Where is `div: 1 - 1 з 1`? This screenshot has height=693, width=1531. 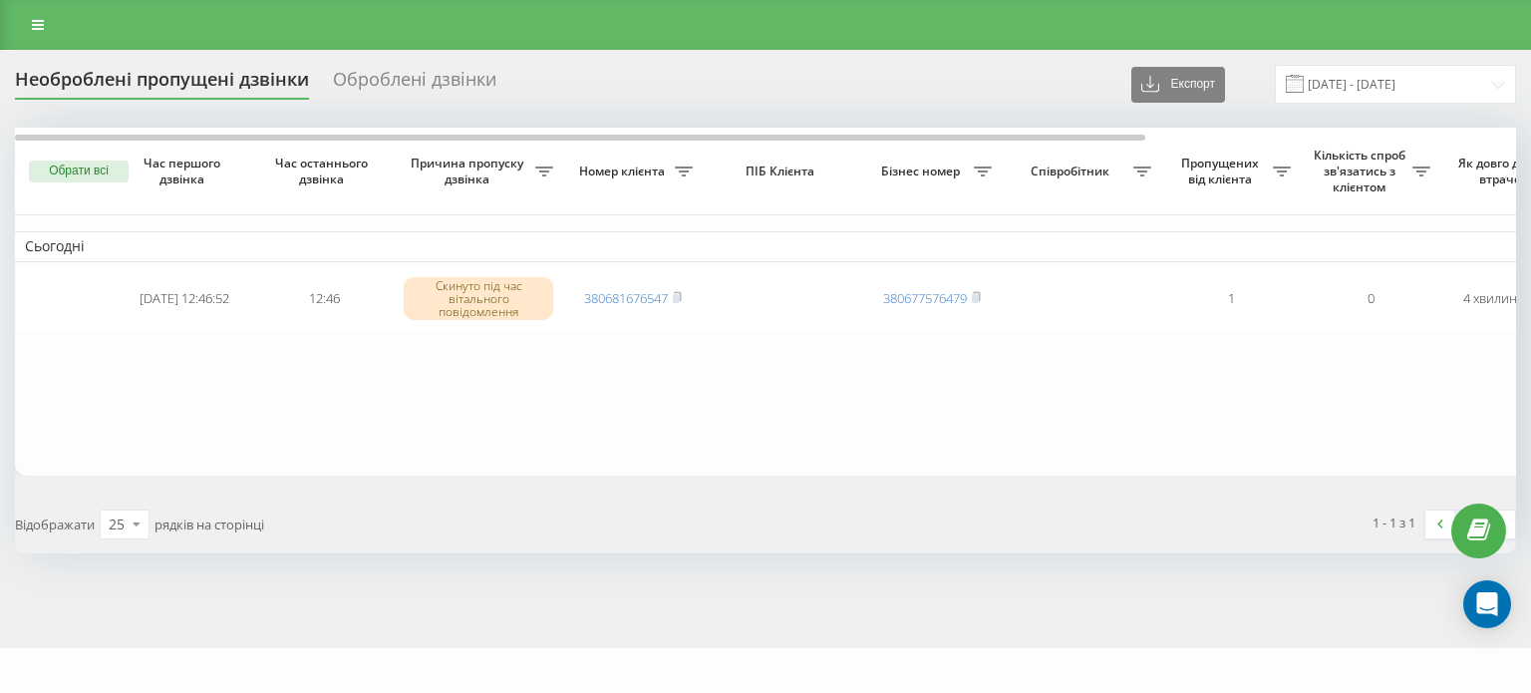
div: 1 - 1 з 1 is located at coordinates (1393, 522).